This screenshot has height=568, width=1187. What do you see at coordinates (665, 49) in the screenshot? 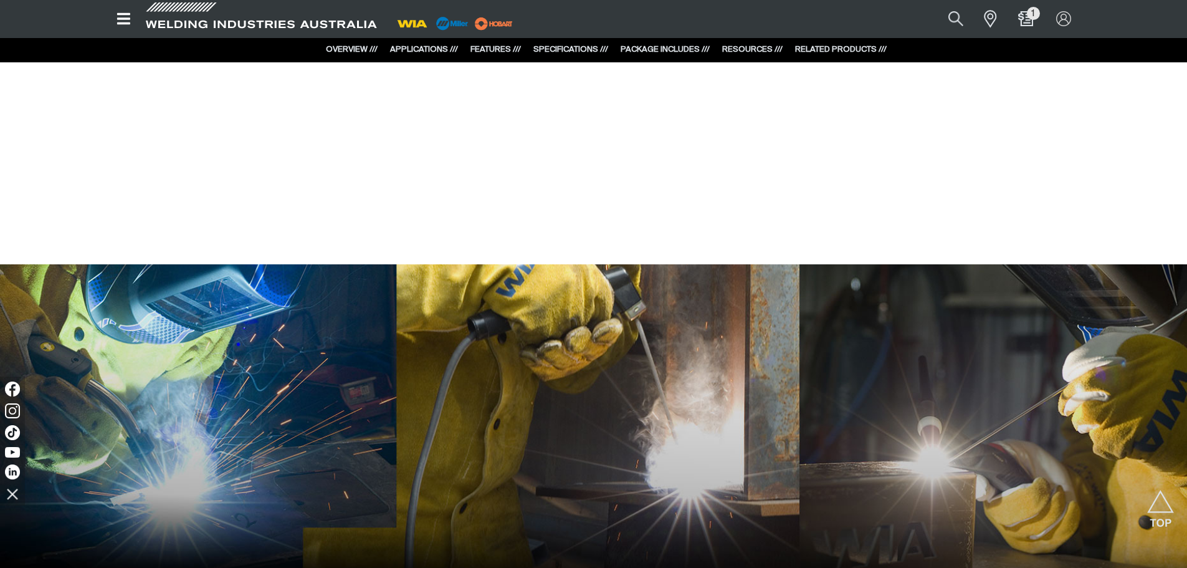
I see `a: PACKAGE INCLUDES ///` at bounding box center [665, 49].